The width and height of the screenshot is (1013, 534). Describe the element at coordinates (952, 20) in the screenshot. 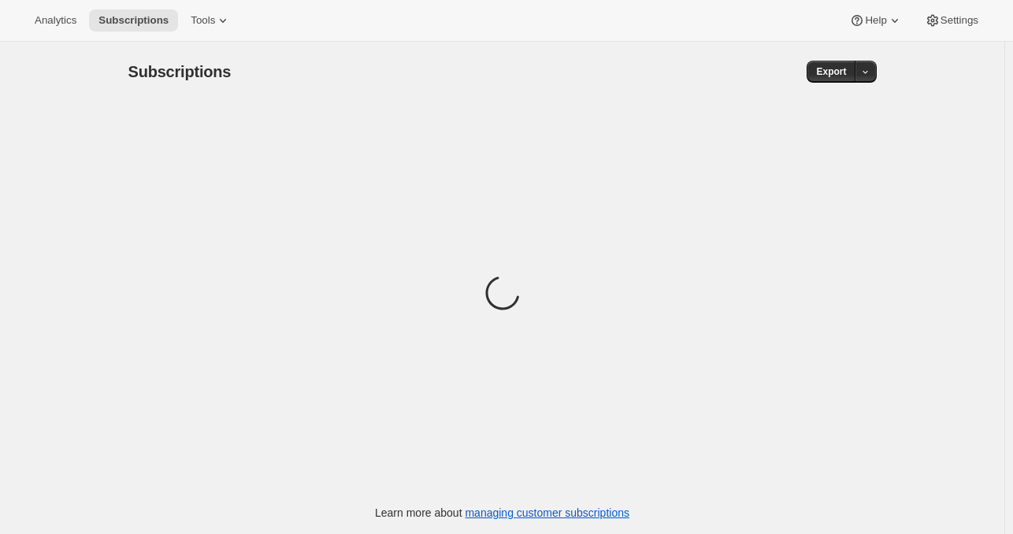

I see `button: Settings` at that location.